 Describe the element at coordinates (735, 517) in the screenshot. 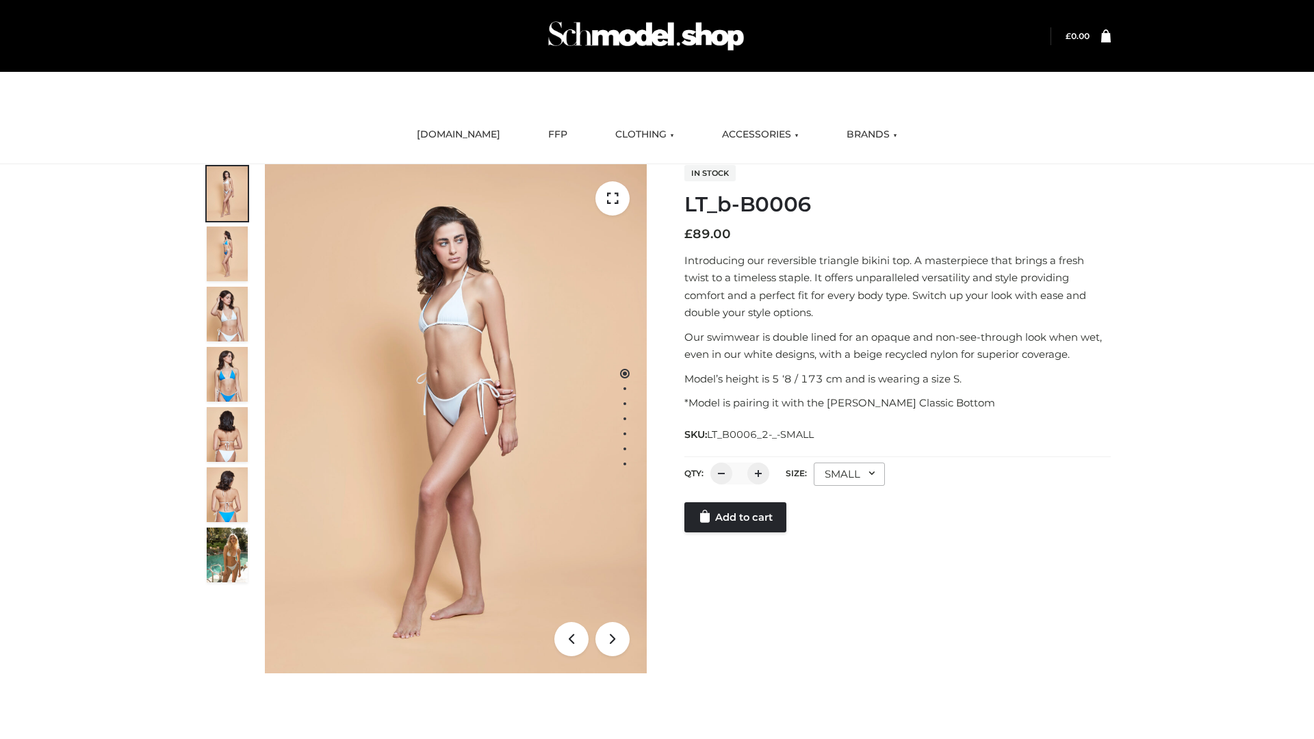

I see `a: Add to cart` at that location.